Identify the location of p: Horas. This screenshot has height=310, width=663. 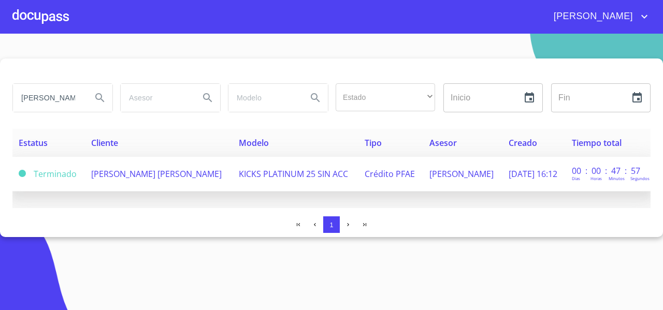
(596, 178).